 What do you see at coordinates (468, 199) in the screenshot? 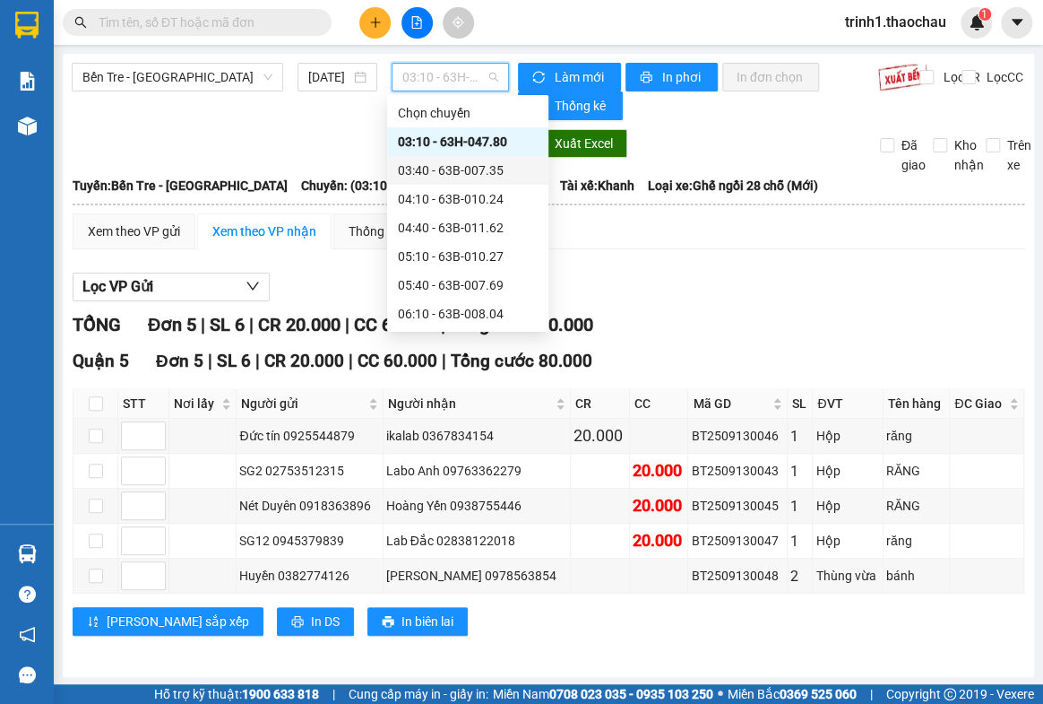
I see `div: 04:10 - 63B-010.24` at bounding box center [468, 199].